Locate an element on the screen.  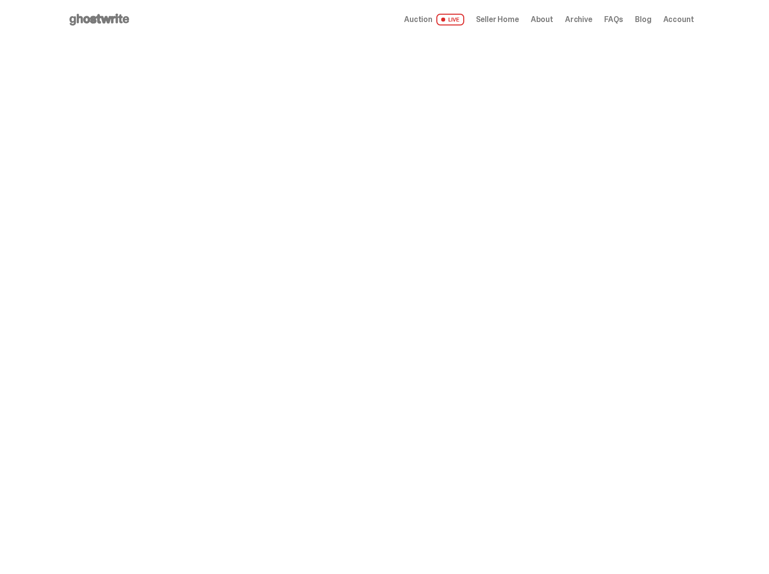
span: Seller Home is located at coordinates (498, 20).